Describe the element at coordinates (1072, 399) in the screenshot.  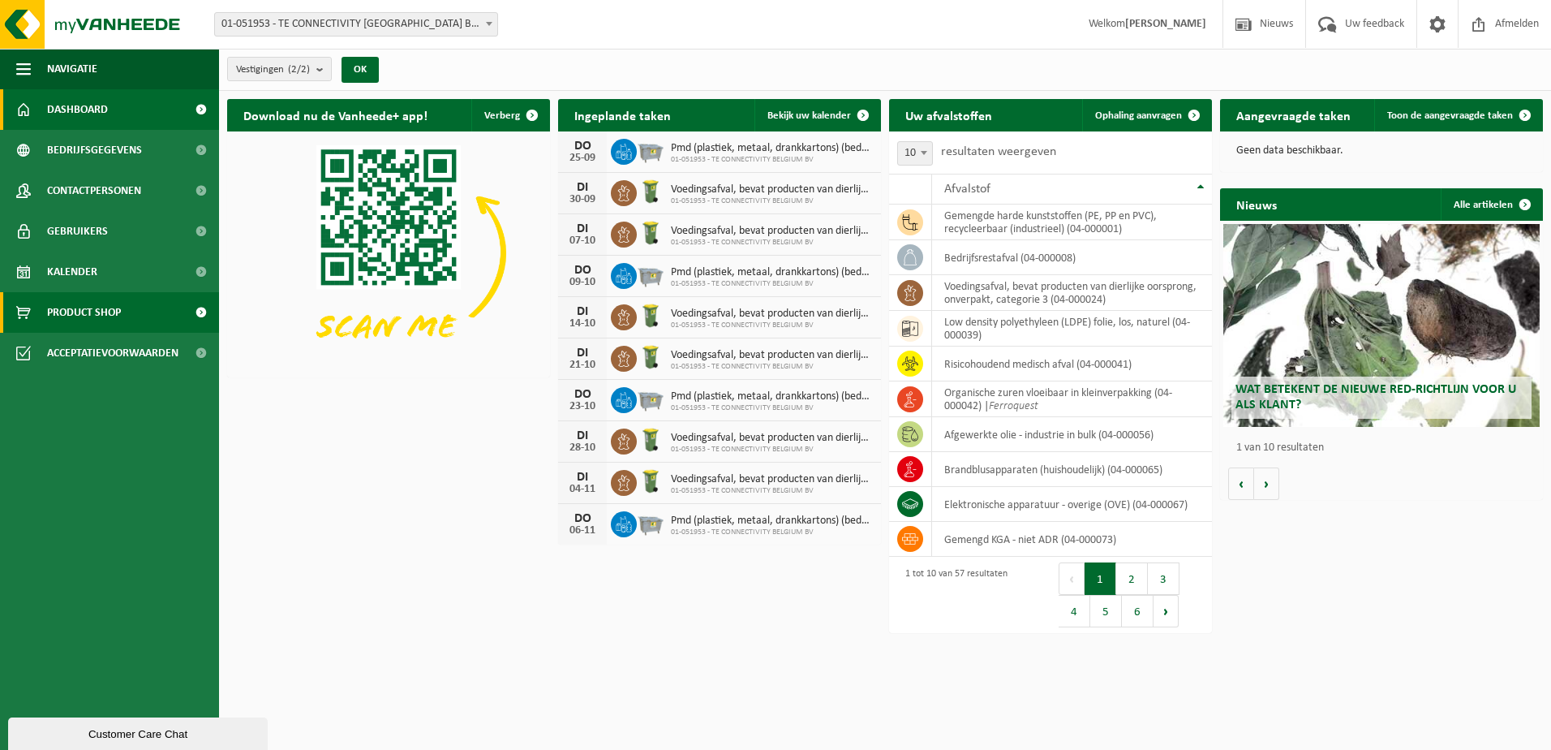
I see `td: organische zuren vloeibaar in kleinverpakking (04-000042) |` at that location.